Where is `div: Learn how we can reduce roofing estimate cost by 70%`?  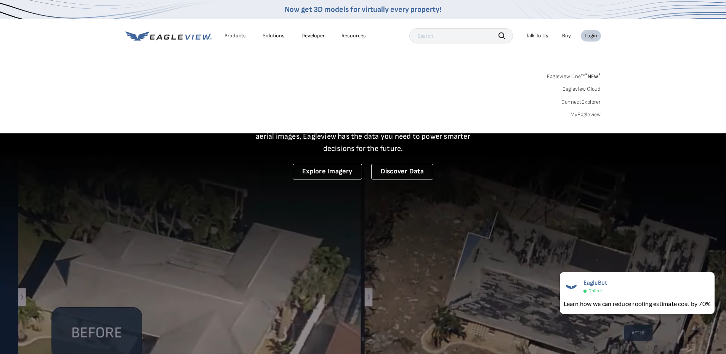 div: Learn how we can reduce roofing estimate cost by 70% is located at coordinates (637, 304).